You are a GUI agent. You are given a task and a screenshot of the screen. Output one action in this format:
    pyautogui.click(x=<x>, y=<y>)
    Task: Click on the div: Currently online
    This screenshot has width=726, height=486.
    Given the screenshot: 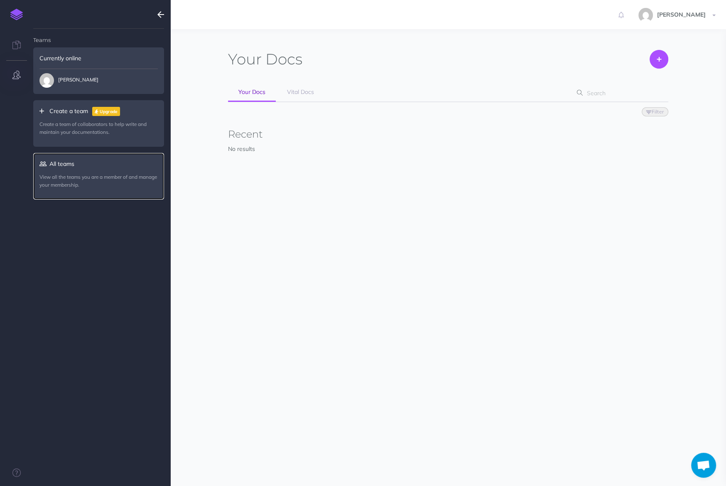 What is the action you would take?
    pyautogui.click(x=98, y=58)
    